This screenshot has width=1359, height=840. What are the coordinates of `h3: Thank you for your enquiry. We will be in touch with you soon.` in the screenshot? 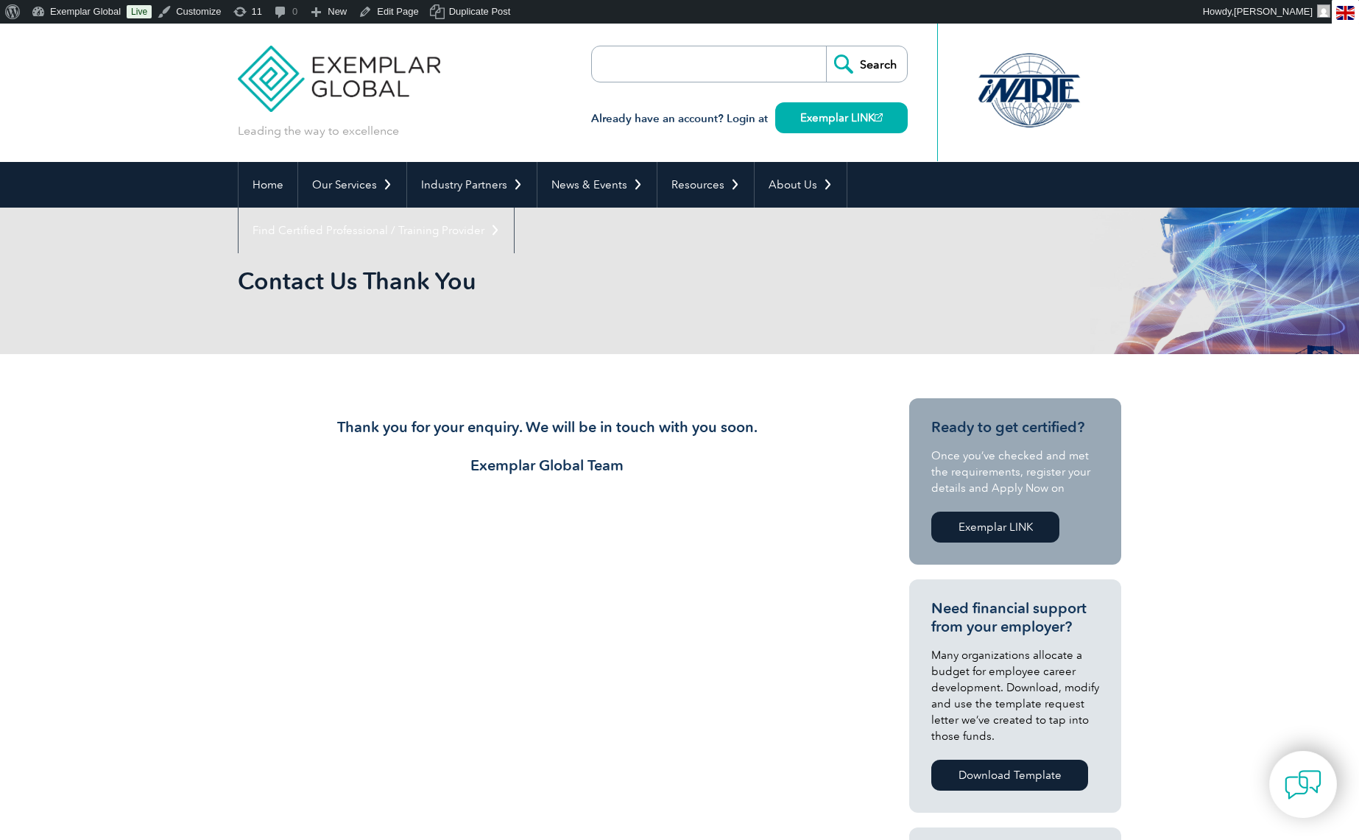 It's located at (547, 427).